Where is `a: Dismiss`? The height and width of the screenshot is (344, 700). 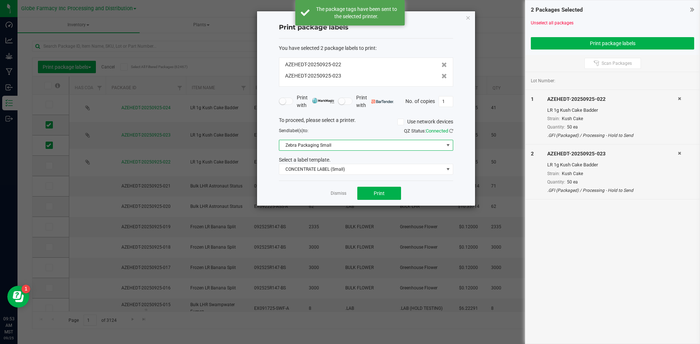 a: Dismiss is located at coordinates (338, 194).